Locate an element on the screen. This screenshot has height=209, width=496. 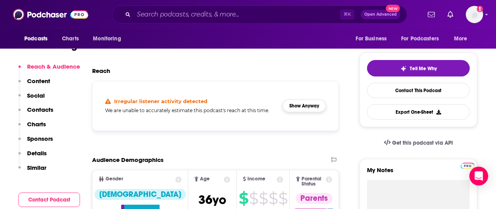
span: Open Advanced is located at coordinates (380, 15).